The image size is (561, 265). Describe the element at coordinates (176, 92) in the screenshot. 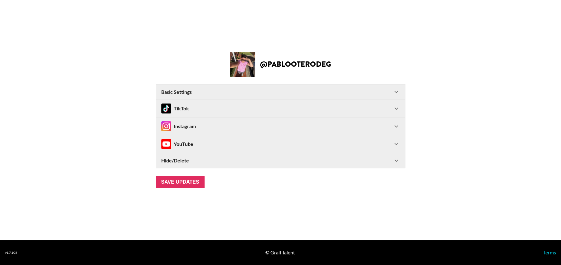

I see `strong: Basic Settings` at that location.